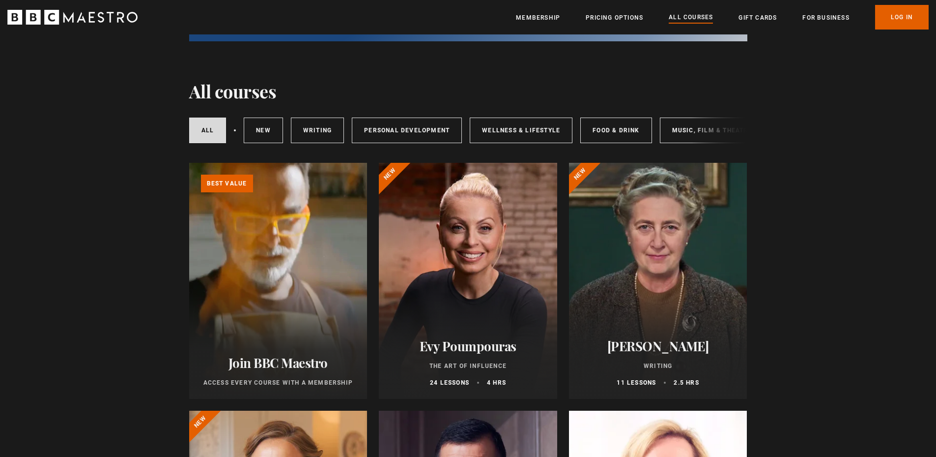 The image size is (936, 457). Describe the element at coordinates (521, 130) in the screenshot. I see `a: Wellness & Lifestyle` at that location.